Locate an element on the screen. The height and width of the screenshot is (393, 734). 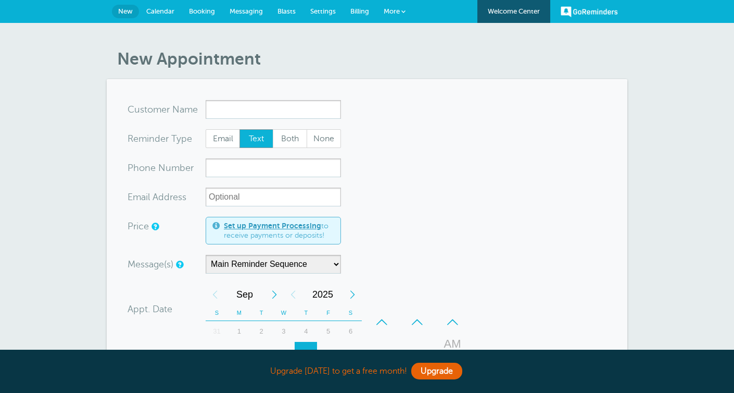
div: mber is located at coordinates (167, 168).